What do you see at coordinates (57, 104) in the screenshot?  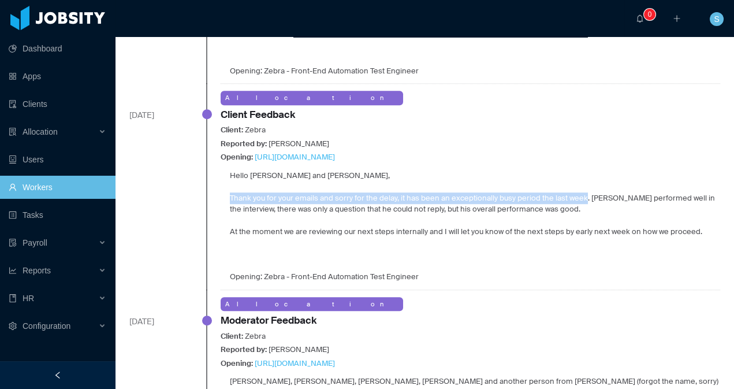 I see `a: icon: auditClients` at bounding box center [57, 104].